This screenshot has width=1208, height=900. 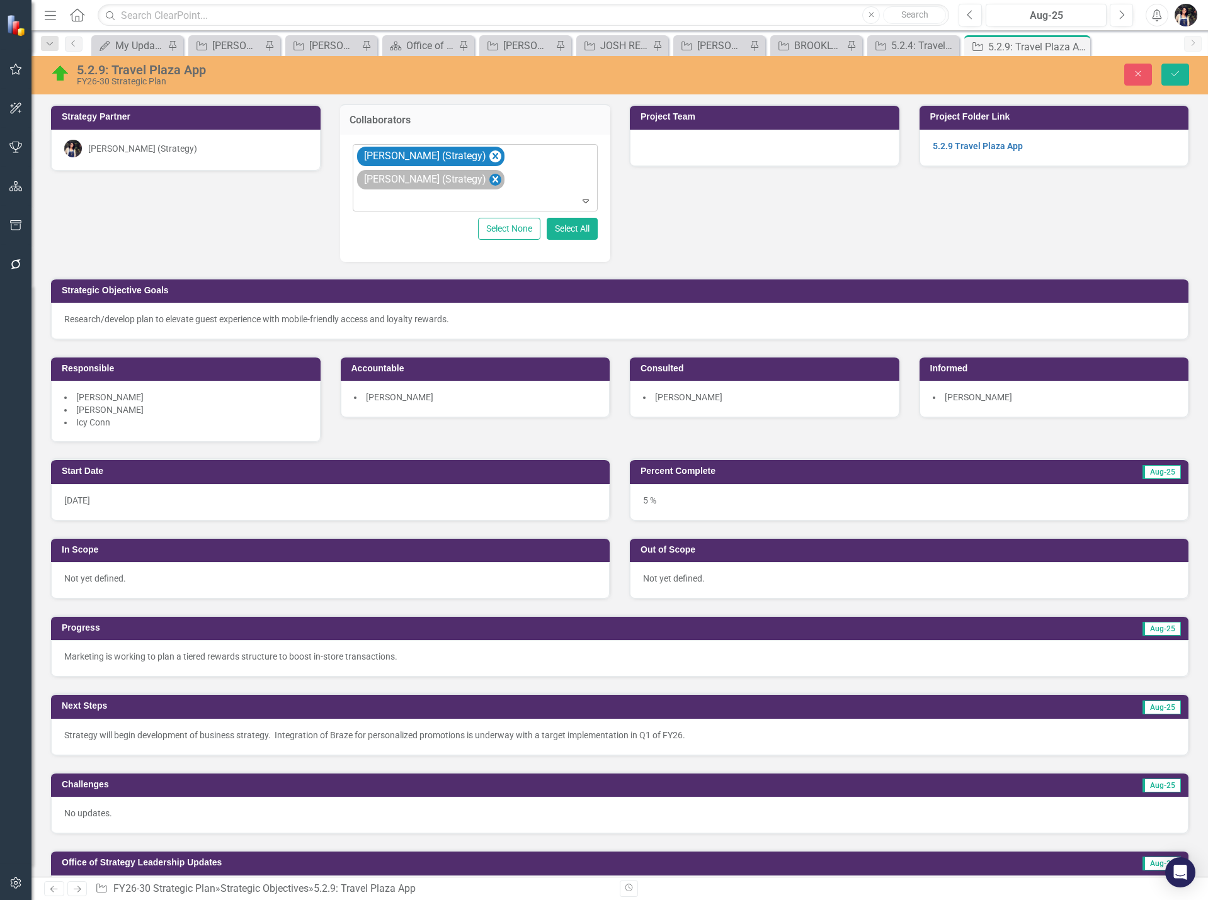 What do you see at coordinates (385, 81) in the screenshot?
I see `div: FY26-30 Strategic Plan` at bounding box center [385, 81].